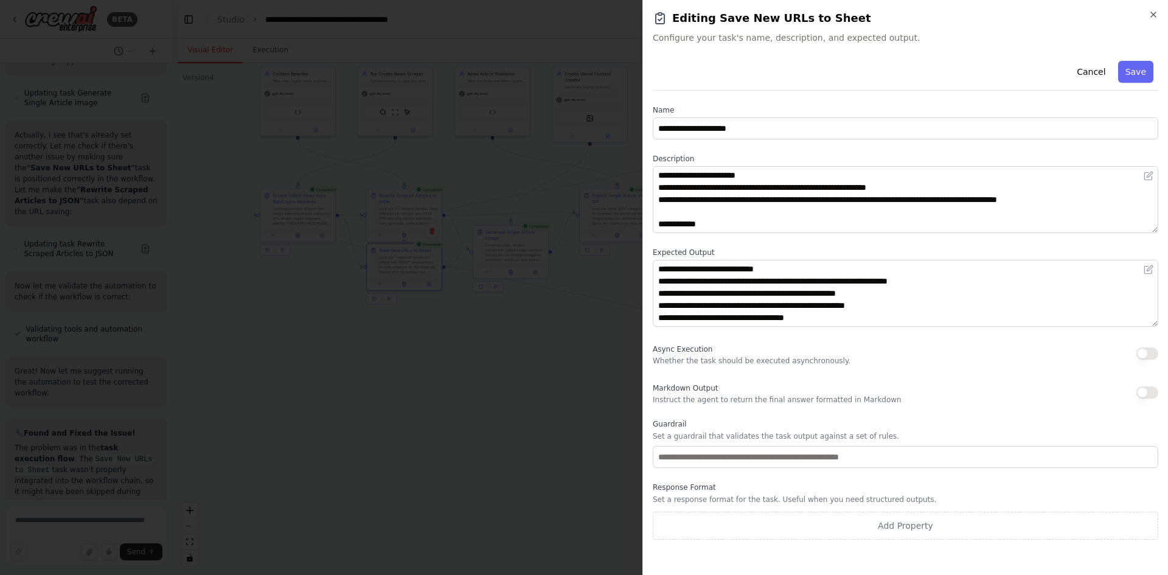 The width and height of the screenshot is (1168, 575). Describe the element at coordinates (751, 361) in the screenshot. I see `p: Whether the task should be executed asynchronously.` at that location.